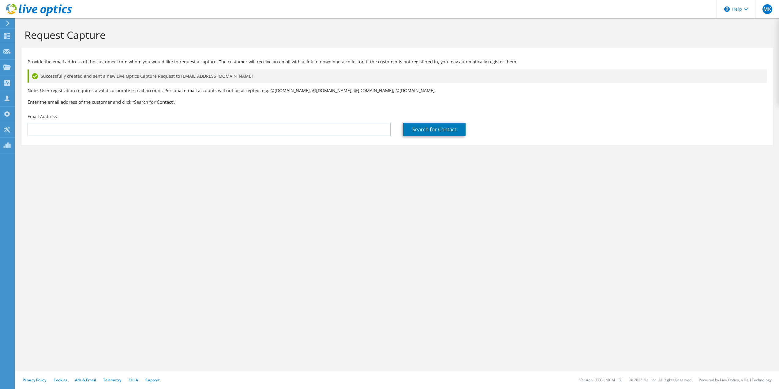  Describe the element at coordinates (61, 380) in the screenshot. I see `a: Cookies` at that location.